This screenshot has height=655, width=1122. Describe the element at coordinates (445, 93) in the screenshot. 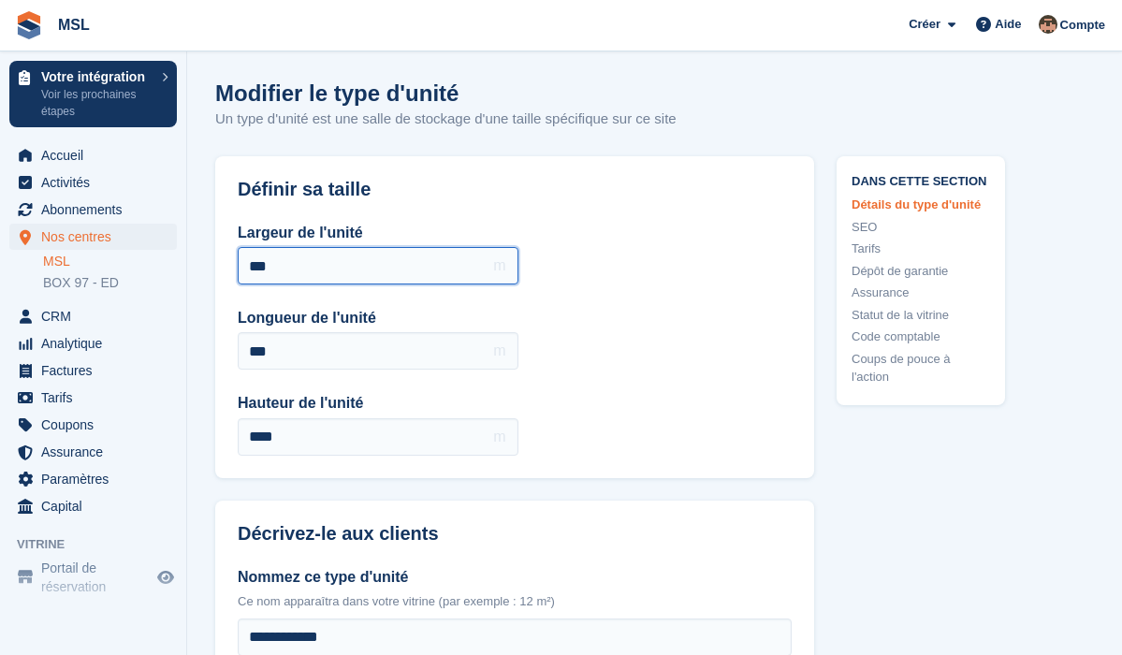

I see `h1: Modifier le type d'unité` at that location.